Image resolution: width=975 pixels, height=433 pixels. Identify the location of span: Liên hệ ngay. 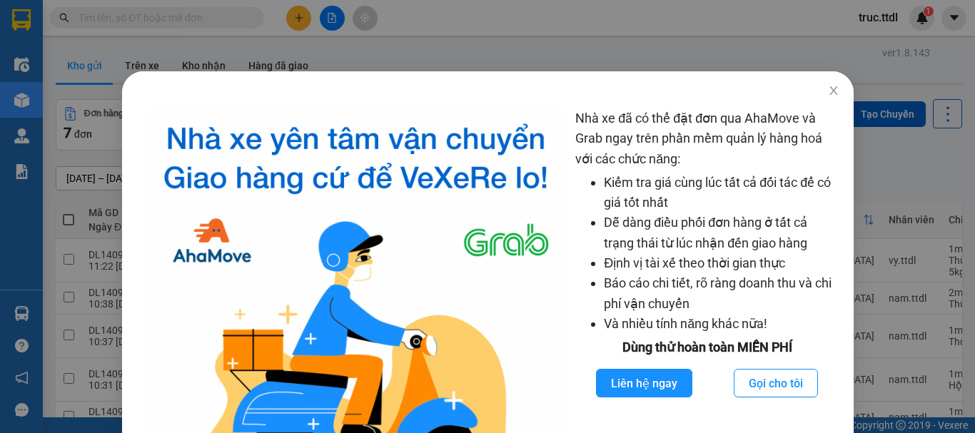
(644, 383).